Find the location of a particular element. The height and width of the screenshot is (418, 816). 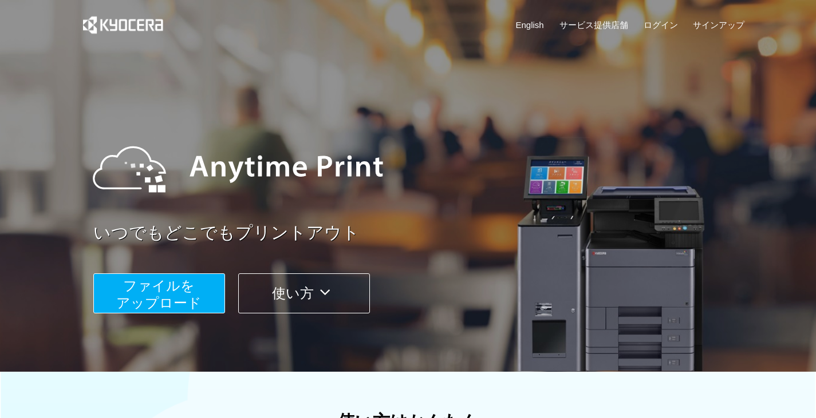

button: 使い方 is located at coordinates (304, 294).